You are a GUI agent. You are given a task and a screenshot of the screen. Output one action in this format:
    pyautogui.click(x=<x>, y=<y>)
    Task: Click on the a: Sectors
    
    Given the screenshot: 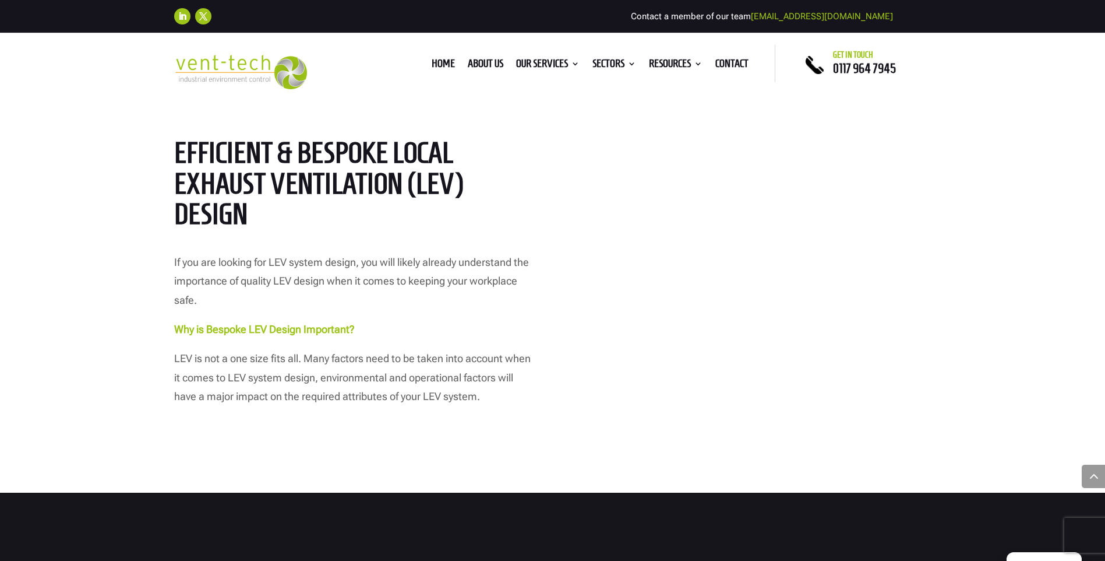 What is the action you would take?
    pyautogui.click(x=614, y=66)
    